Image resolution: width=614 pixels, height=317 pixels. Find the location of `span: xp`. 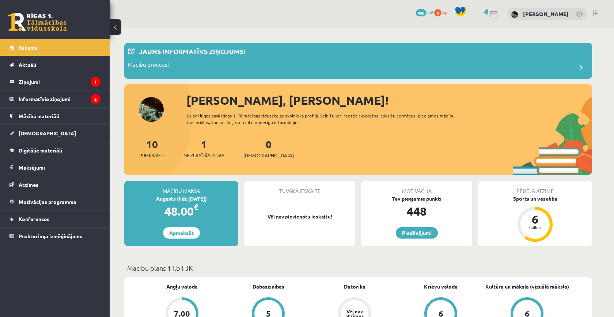

span: xp is located at coordinates (444, 12).